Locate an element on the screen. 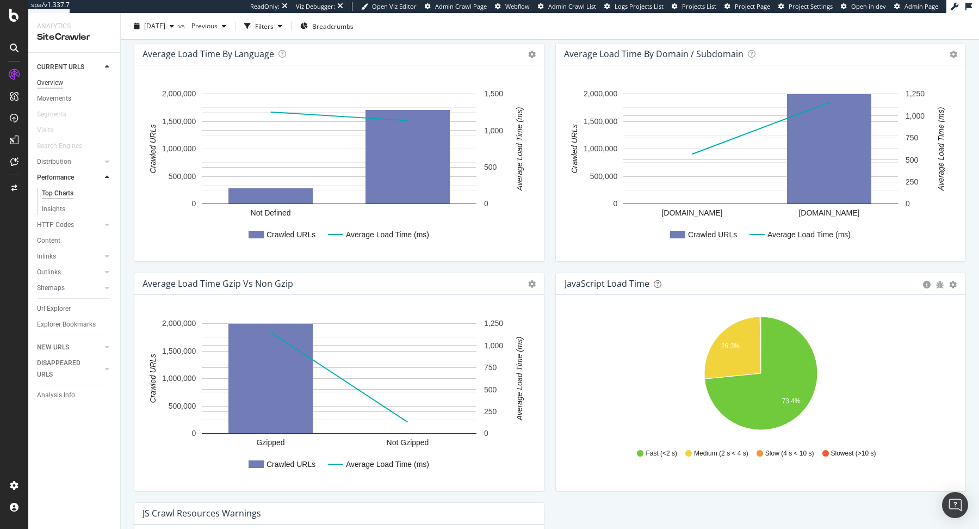 This screenshot has height=529, width=979. a: Analysis Info is located at coordinates (74, 395).